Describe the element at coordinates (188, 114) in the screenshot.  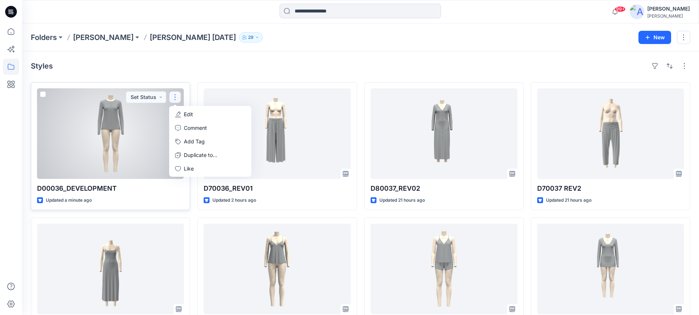
I see `p: Edit` at that location.